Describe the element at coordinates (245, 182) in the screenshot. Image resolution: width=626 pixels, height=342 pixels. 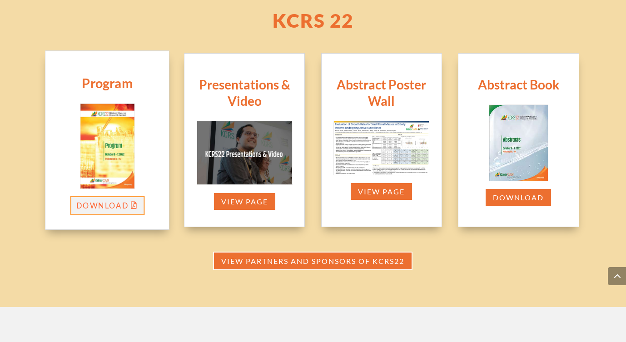
I see `a: Presentations & Slides cover` at that location.